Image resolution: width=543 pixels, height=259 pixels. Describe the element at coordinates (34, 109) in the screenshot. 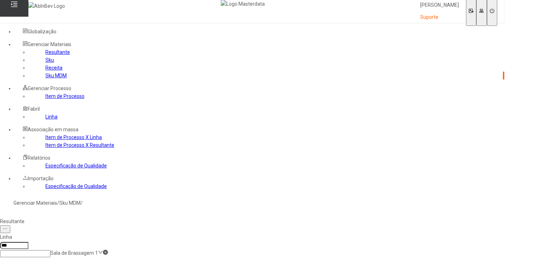

I see `span: Fabril` at that location.